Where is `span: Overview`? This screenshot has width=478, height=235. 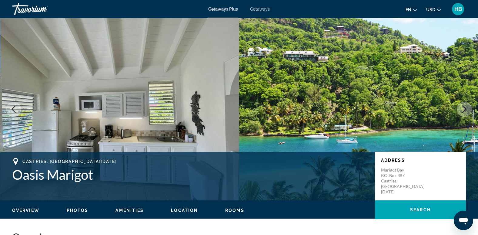 span: Overview is located at coordinates (26, 210).